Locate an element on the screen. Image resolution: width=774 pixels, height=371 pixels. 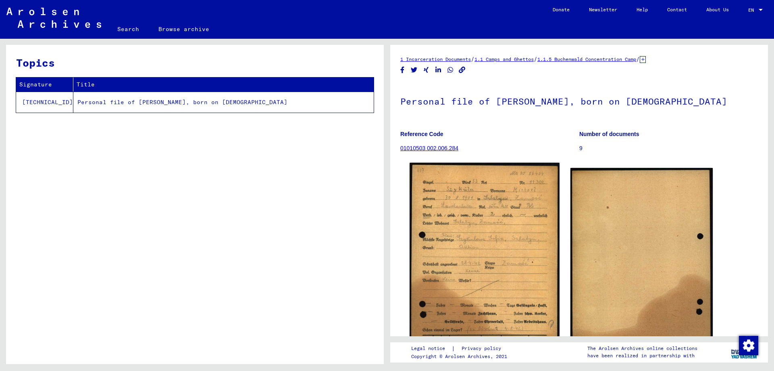
p: The Arolsen Archives online collections is located at coordinates (642, 348).